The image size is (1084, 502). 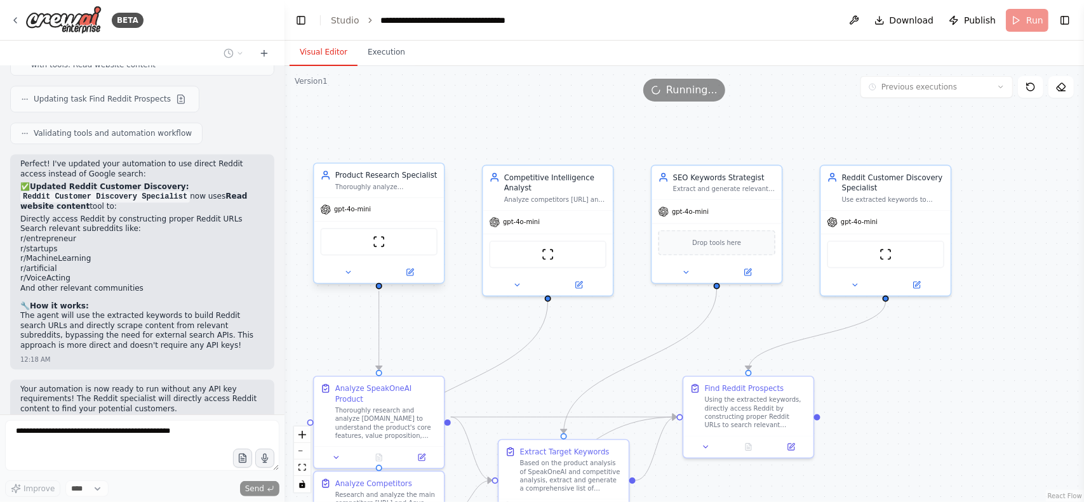 I want to click on p: The agent will use the extracted keywords to build Reddit search URLs and directly scrape content..., so click(x=142, y=331).